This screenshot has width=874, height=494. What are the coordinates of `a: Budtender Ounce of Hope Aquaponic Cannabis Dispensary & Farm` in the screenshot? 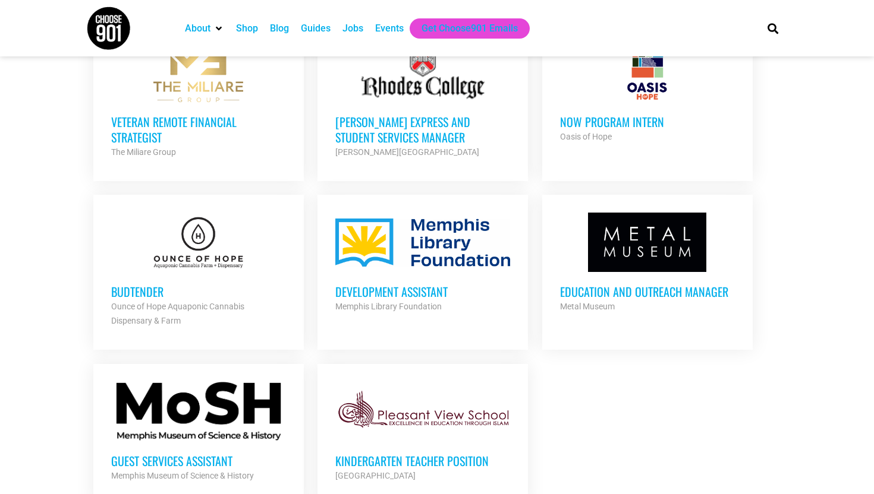 It's located at (199, 270).